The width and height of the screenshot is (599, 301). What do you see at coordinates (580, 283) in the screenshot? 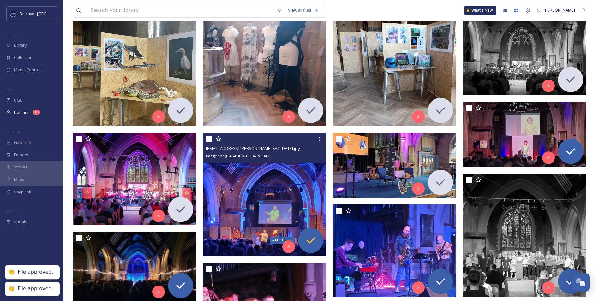
I see `button: Open Chat` at bounding box center [580, 283].